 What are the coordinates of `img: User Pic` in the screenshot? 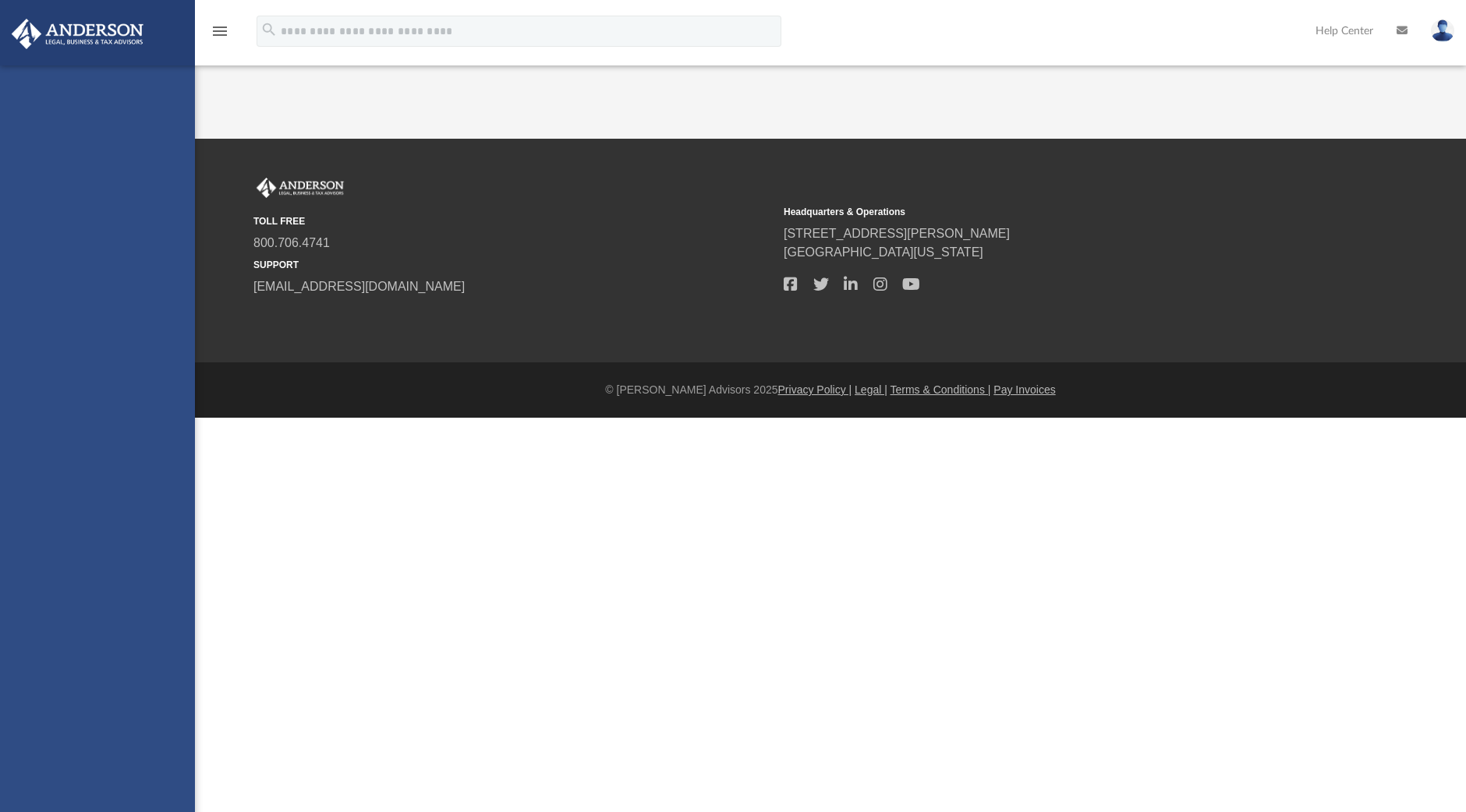 It's located at (1443, 30).